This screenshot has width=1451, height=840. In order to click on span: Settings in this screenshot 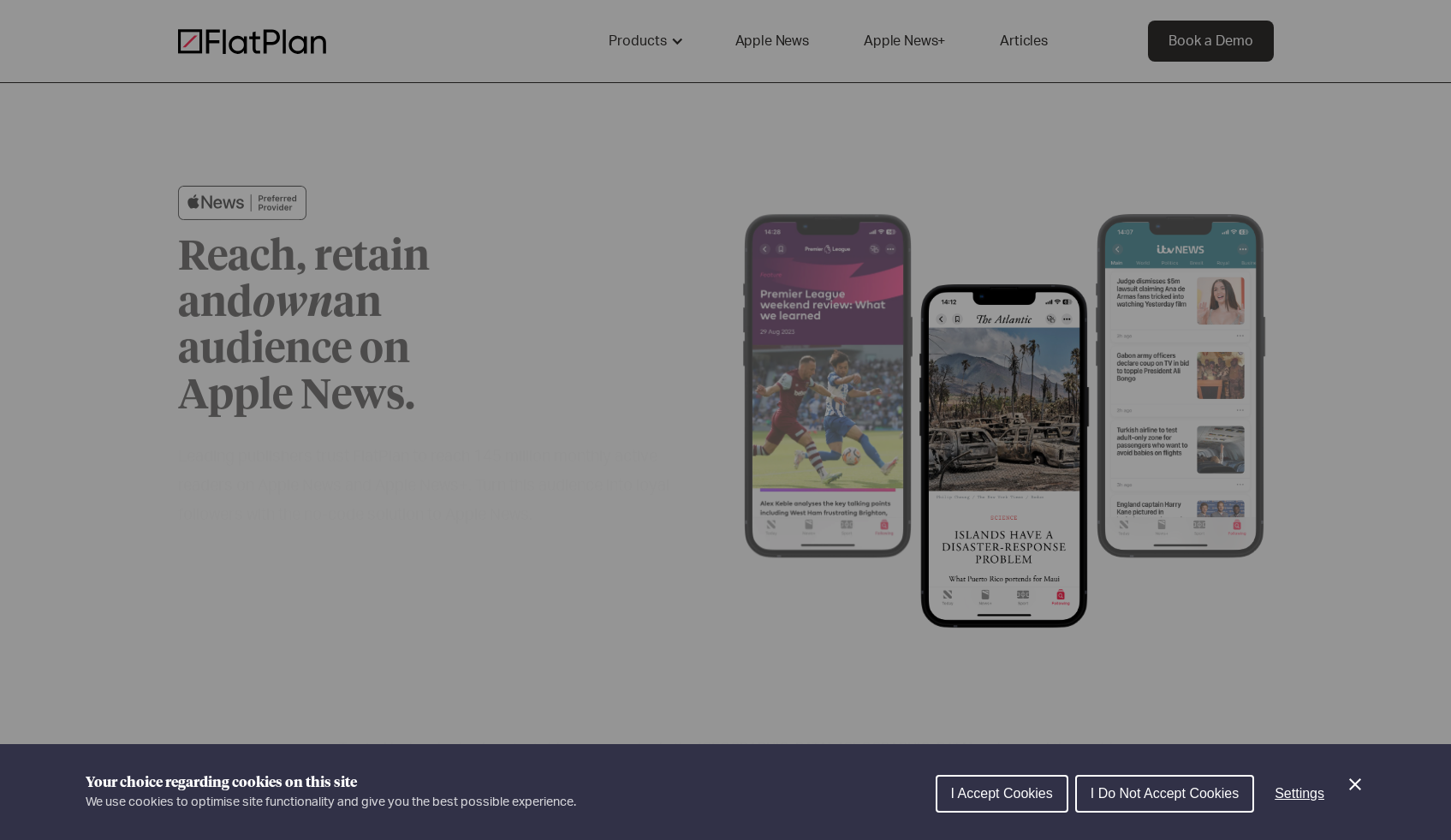, I will do `click(1299, 792)`.